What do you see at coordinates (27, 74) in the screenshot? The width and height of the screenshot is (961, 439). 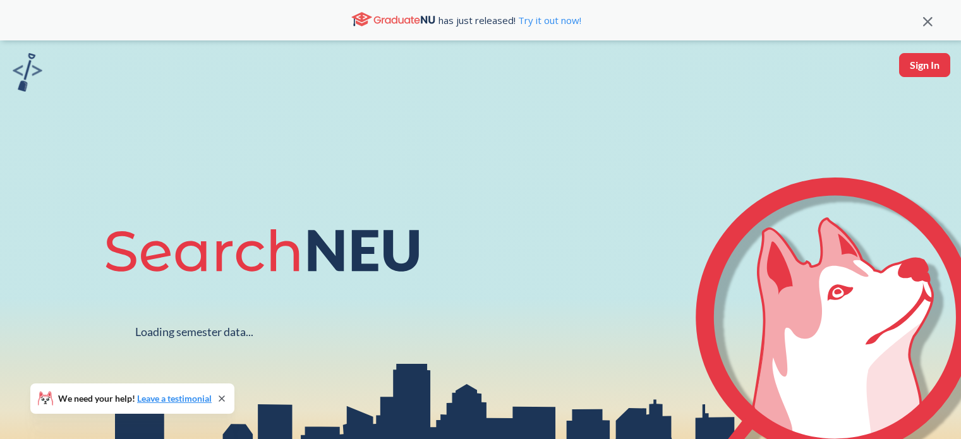 I see `a: sandbox logo` at bounding box center [27, 74].